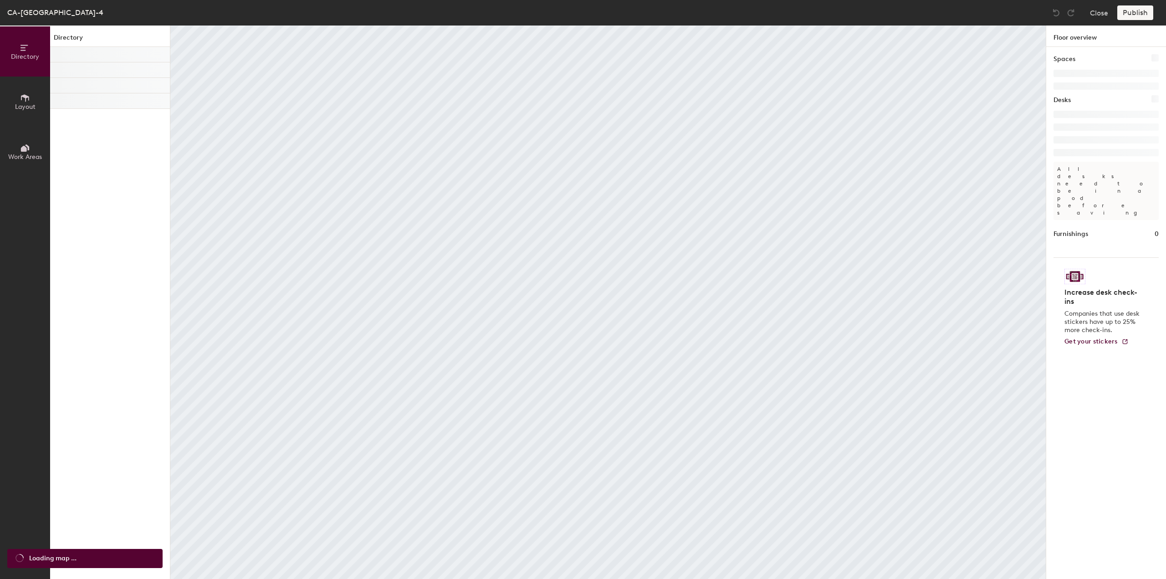  Describe the element at coordinates (53, 558) in the screenshot. I see `span: Loading map ...` at that location.